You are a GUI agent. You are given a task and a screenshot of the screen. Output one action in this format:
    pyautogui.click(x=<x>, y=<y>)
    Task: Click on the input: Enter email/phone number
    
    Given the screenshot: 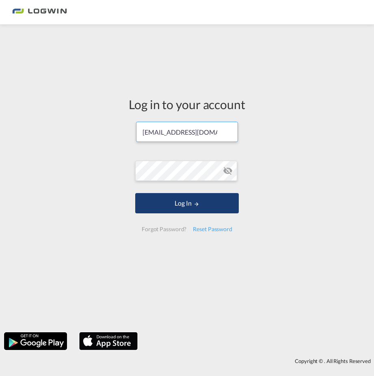 What is the action you would take?
    pyautogui.click(x=187, y=132)
    